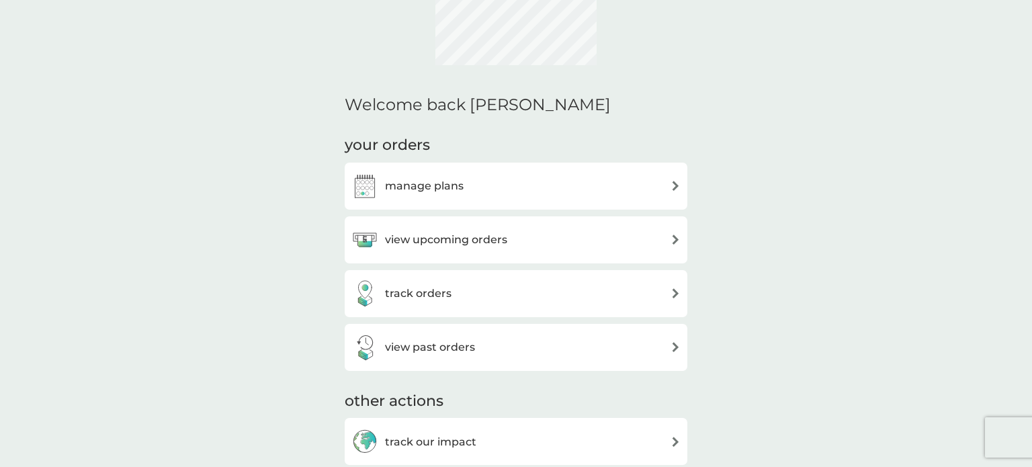  What do you see at coordinates (387, 145) in the screenshot?
I see `h3: your orders` at bounding box center [387, 145].